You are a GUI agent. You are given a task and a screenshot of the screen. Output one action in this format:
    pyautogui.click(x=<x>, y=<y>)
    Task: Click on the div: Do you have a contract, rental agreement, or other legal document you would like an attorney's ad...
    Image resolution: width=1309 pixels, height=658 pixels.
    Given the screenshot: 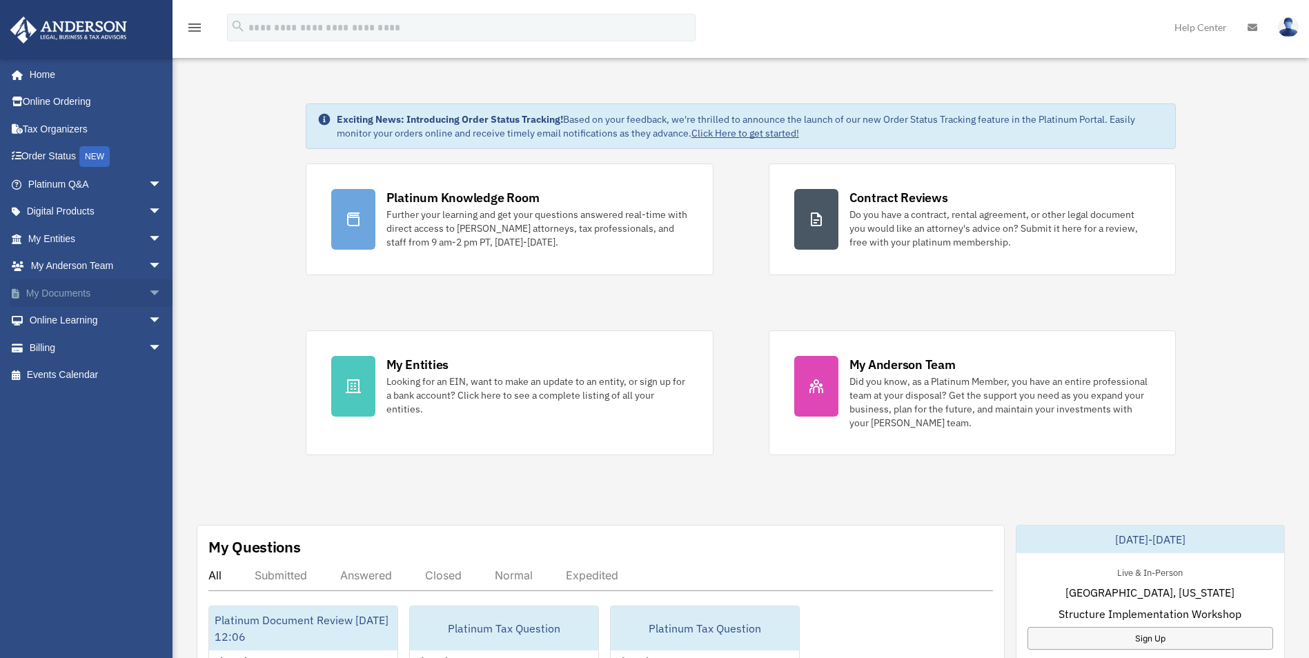 What is the action you would take?
    pyautogui.click(x=1000, y=228)
    